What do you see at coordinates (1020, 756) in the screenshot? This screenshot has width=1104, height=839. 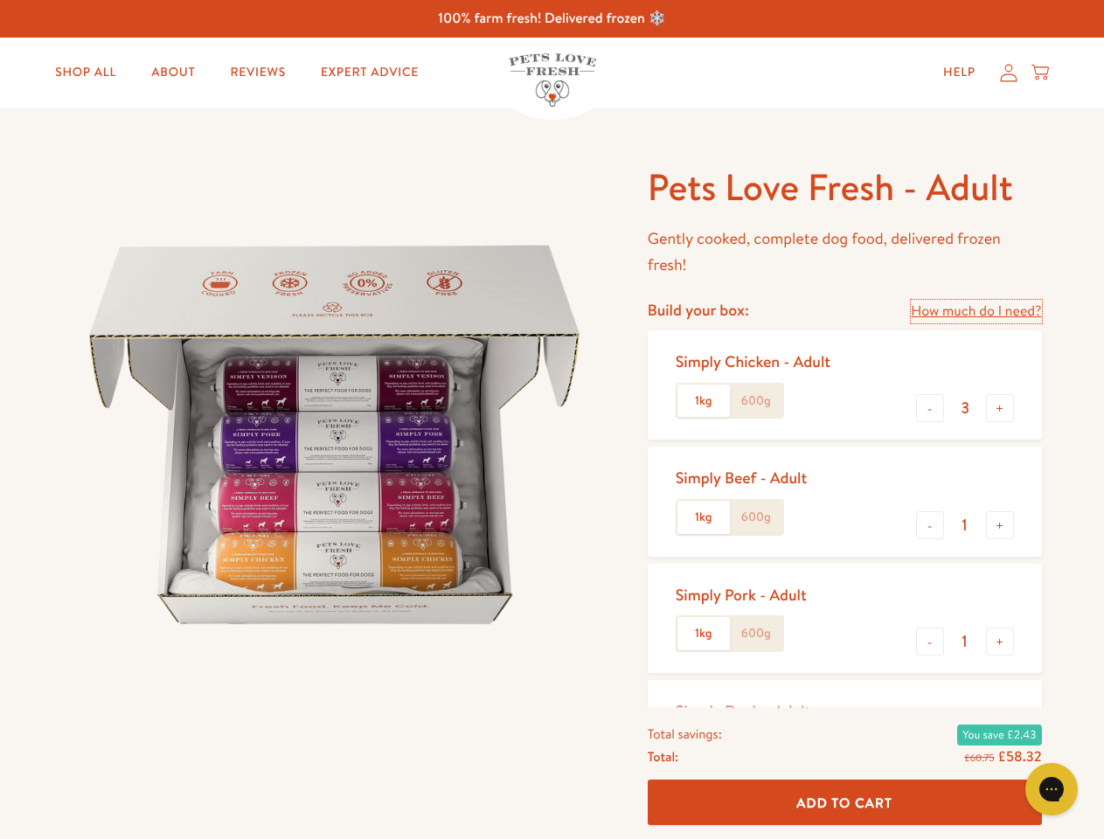 I see `span: £58.32` at bounding box center [1020, 756].